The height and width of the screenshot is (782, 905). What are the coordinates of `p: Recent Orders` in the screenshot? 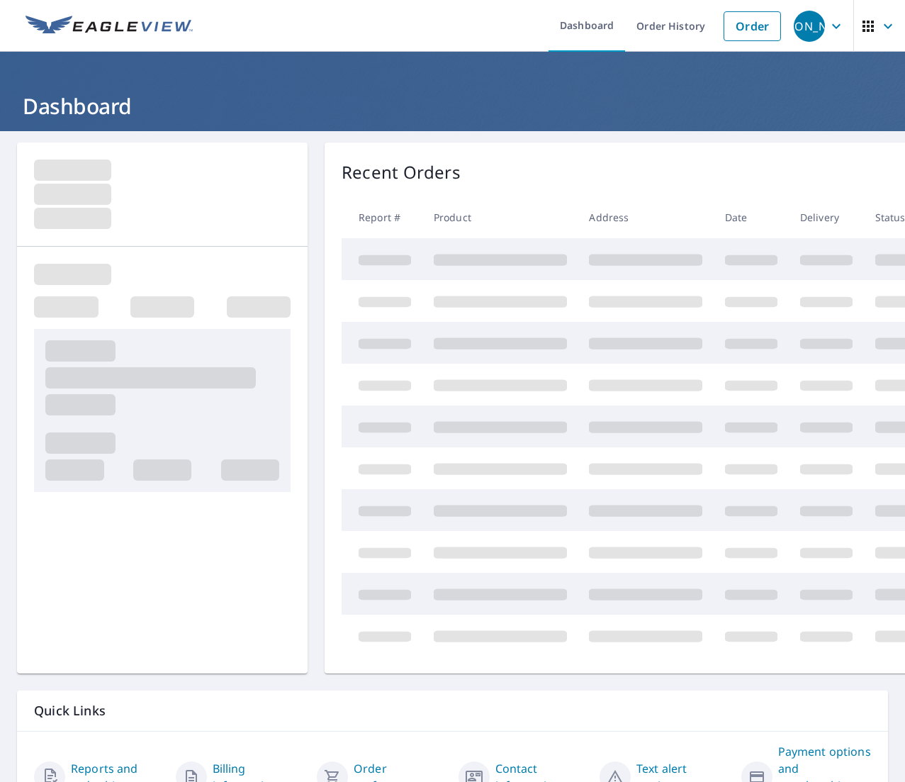 It's located at (401, 172).